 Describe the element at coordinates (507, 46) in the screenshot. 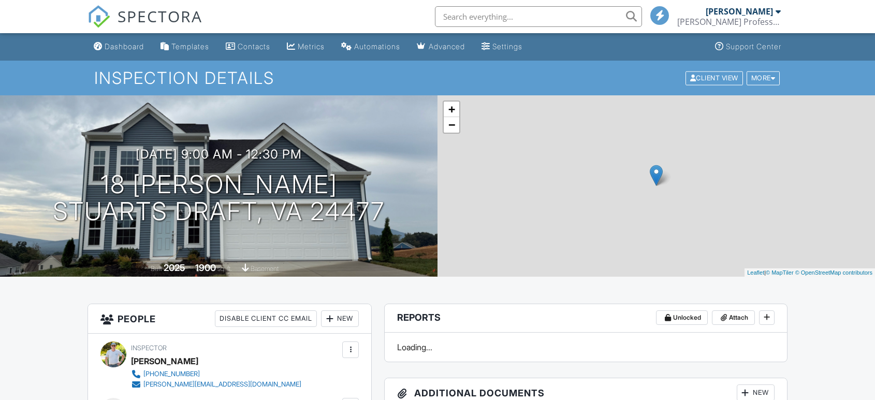

I see `div: Settings` at that location.